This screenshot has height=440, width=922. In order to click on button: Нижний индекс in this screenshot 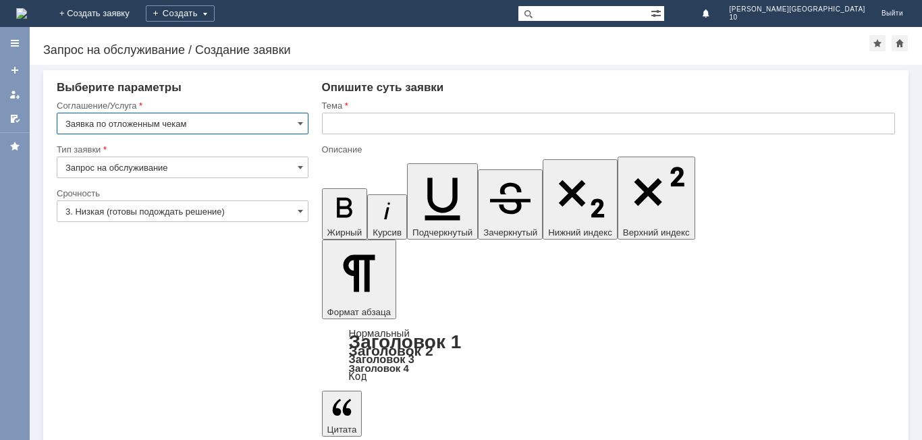, I will do `click(580, 199)`.